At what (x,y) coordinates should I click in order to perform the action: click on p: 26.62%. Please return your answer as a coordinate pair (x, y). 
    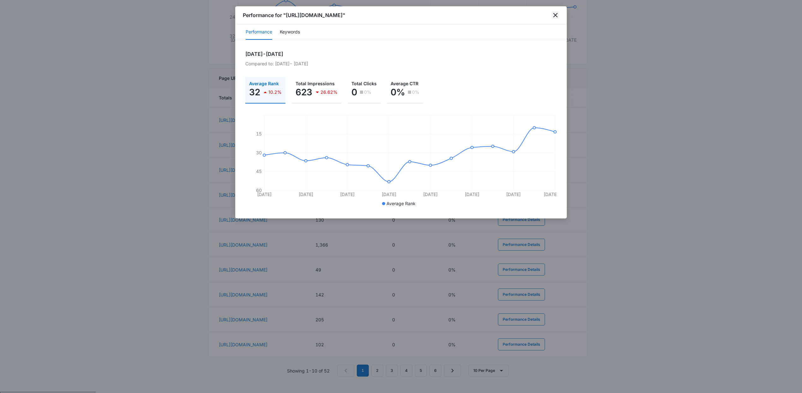
    Looking at the image, I should click on (329, 92).